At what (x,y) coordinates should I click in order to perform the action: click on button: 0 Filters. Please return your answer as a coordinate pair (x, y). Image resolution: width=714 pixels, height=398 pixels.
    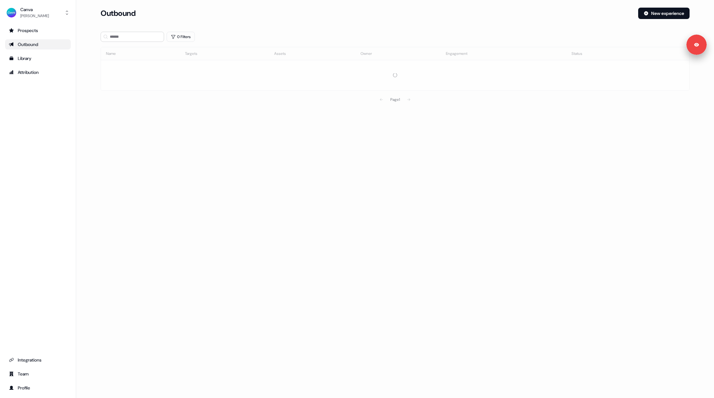
    Looking at the image, I should click on (181, 37).